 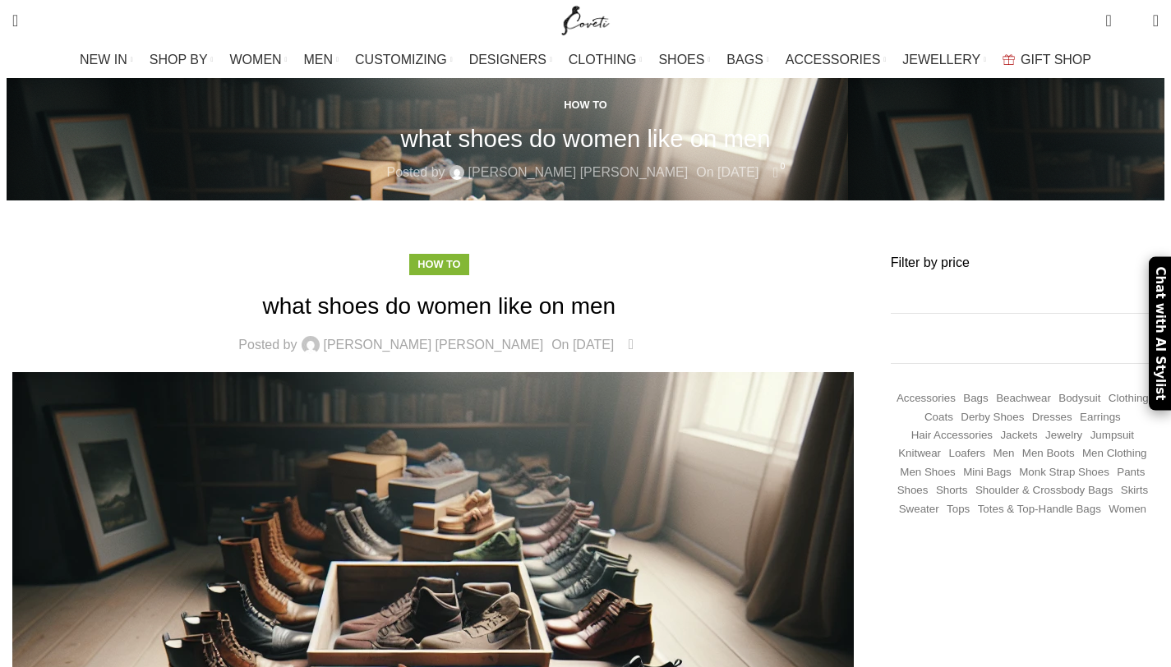 What do you see at coordinates (987, 473) in the screenshot?
I see `a: Mini Bags (367 items)` at bounding box center [987, 473].